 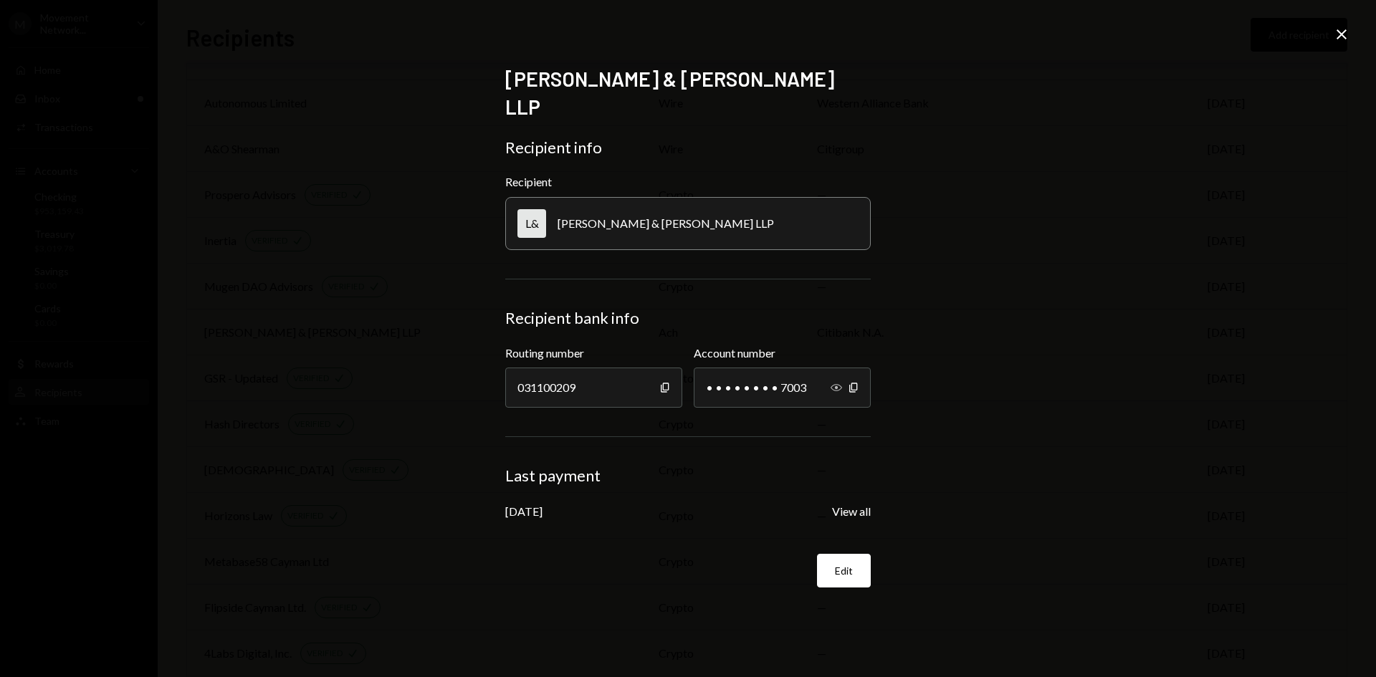 What do you see at coordinates (532, 224) in the screenshot?
I see `div: L&` at bounding box center [532, 224].